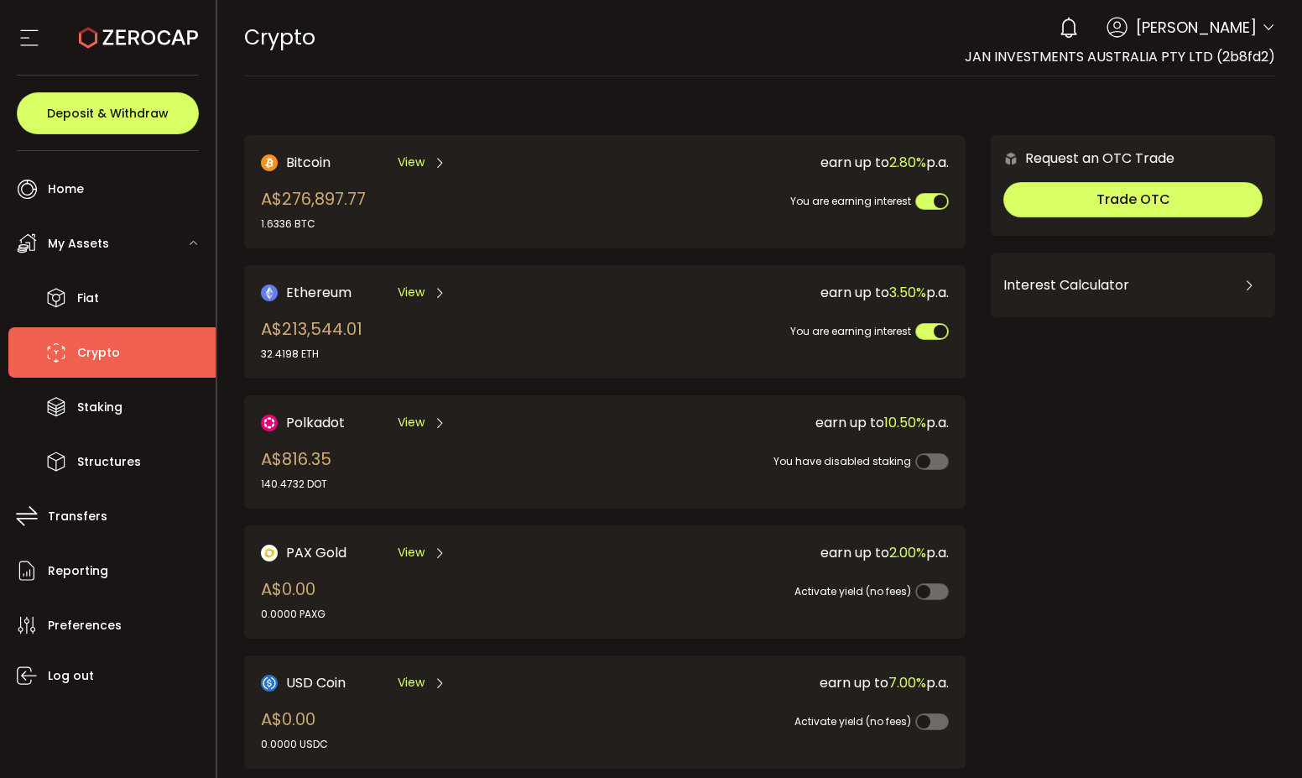  What do you see at coordinates (269, 423) in the screenshot?
I see `img: DOT` at bounding box center [269, 423].